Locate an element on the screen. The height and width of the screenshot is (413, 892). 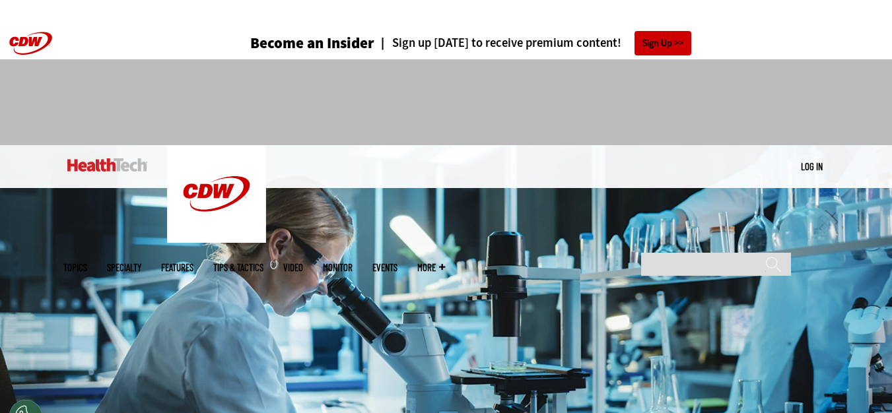
span: Specialty is located at coordinates (124, 267).